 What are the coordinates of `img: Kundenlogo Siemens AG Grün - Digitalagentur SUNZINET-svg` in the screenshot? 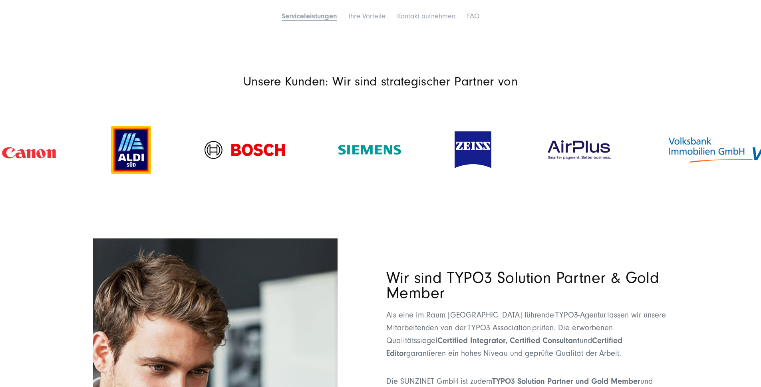 It's located at (370, 150).